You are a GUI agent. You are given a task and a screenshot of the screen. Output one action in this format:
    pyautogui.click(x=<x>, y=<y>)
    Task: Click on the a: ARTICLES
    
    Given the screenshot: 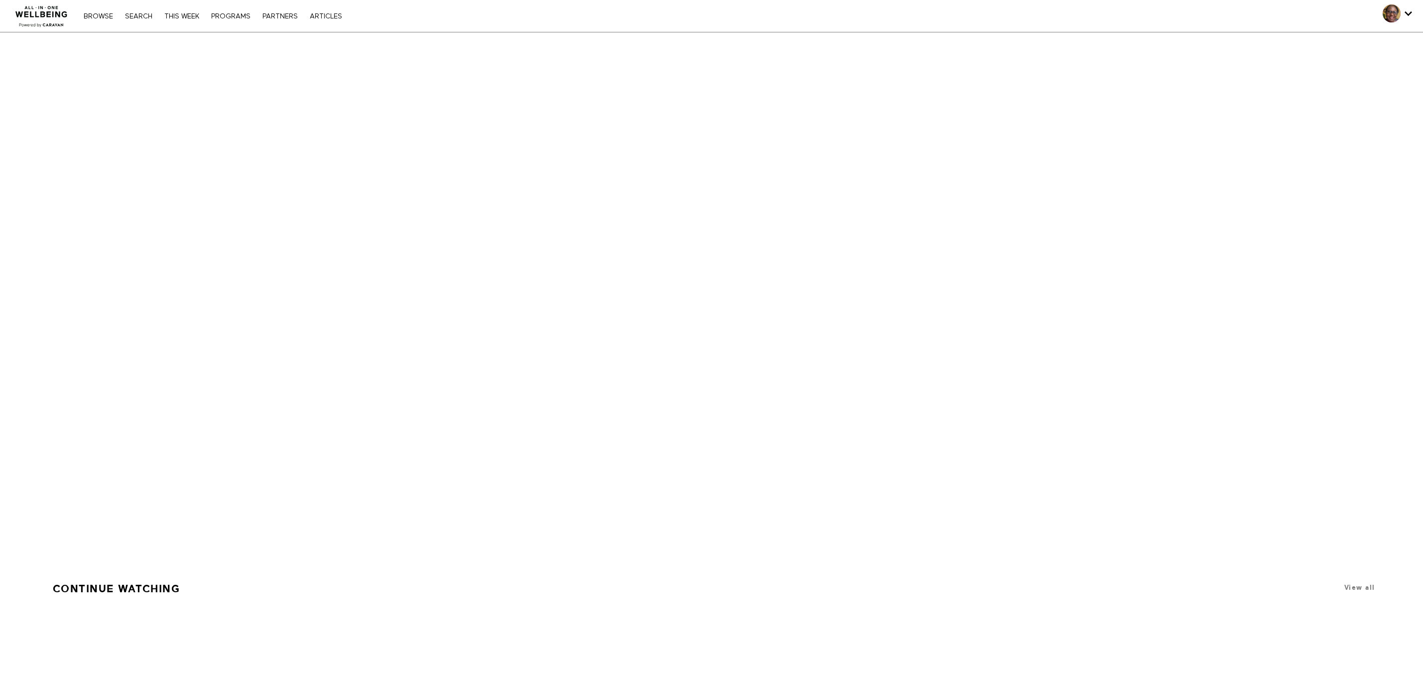 What is the action you would take?
    pyautogui.click(x=326, y=16)
    